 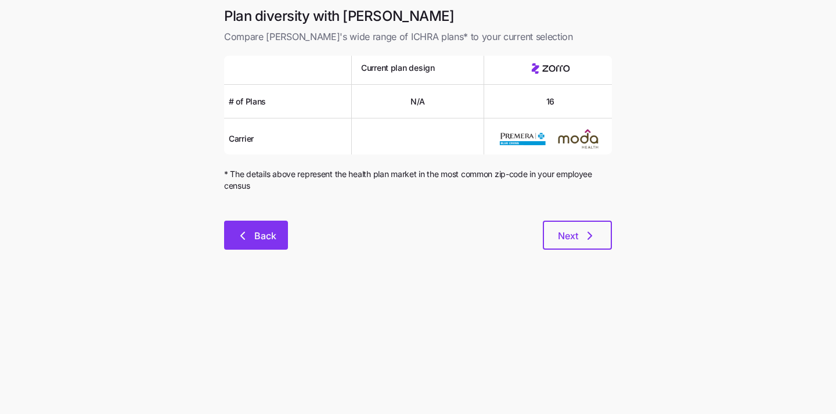 What do you see at coordinates (551, 102) in the screenshot?
I see `span: 16` at bounding box center [551, 102].